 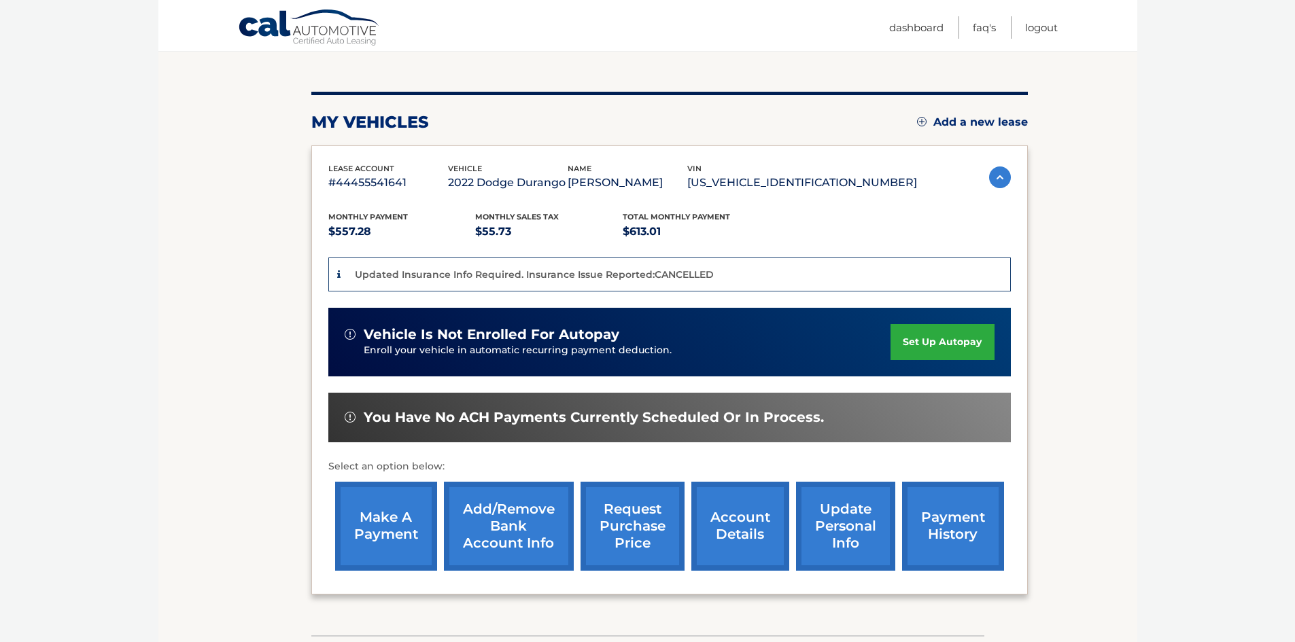 I want to click on a: make a payment, so click(x=386, y=526).